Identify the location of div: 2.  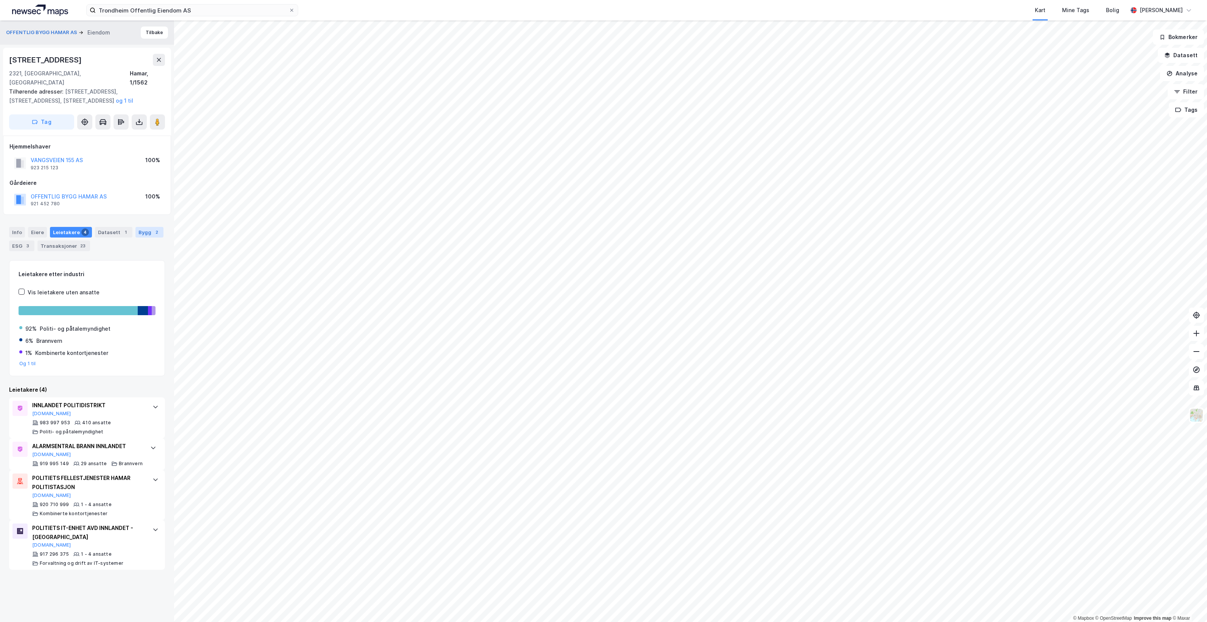
(157, 232).